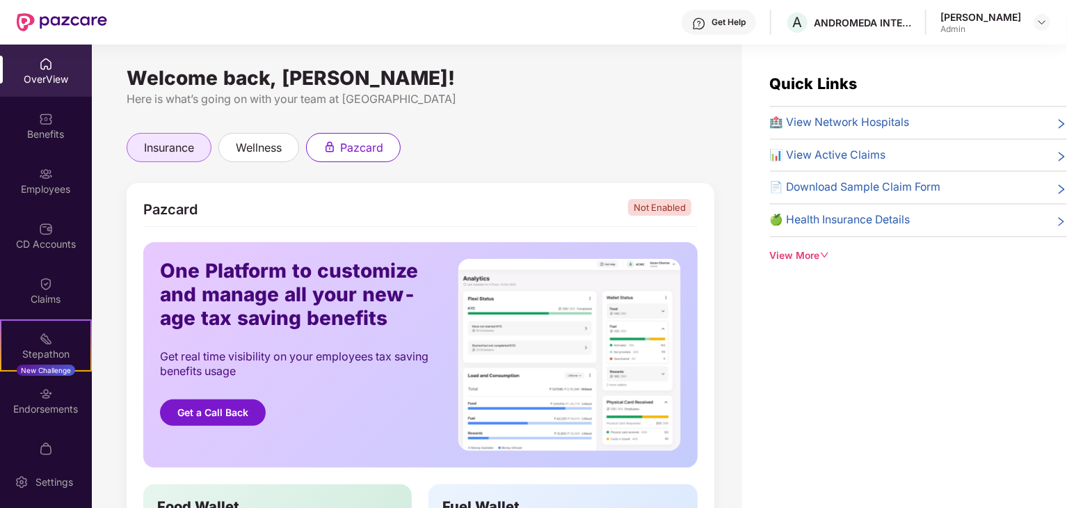 This screenshot has width=1067, height=508. I want to click on div: Get real time visibility on your employees tax saving benefits usage, so click(298, 364).